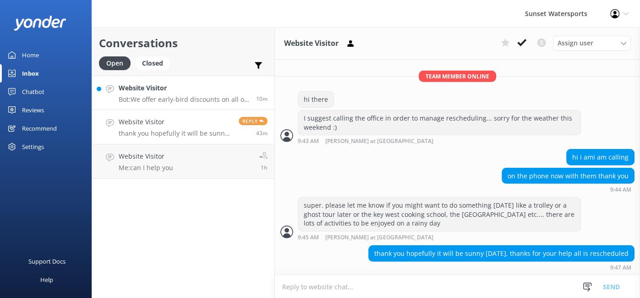 The height and width of the screenshot is (298, 640). I want to click on div: Chatbot, so click(33, 92).